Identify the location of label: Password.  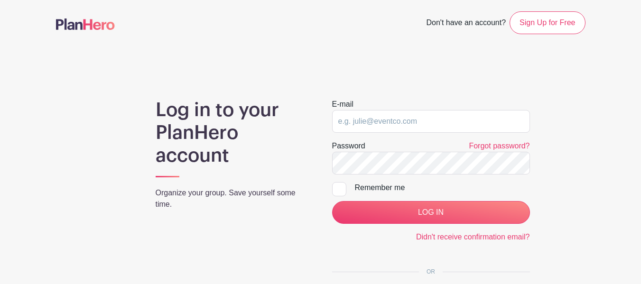
(349, 146).